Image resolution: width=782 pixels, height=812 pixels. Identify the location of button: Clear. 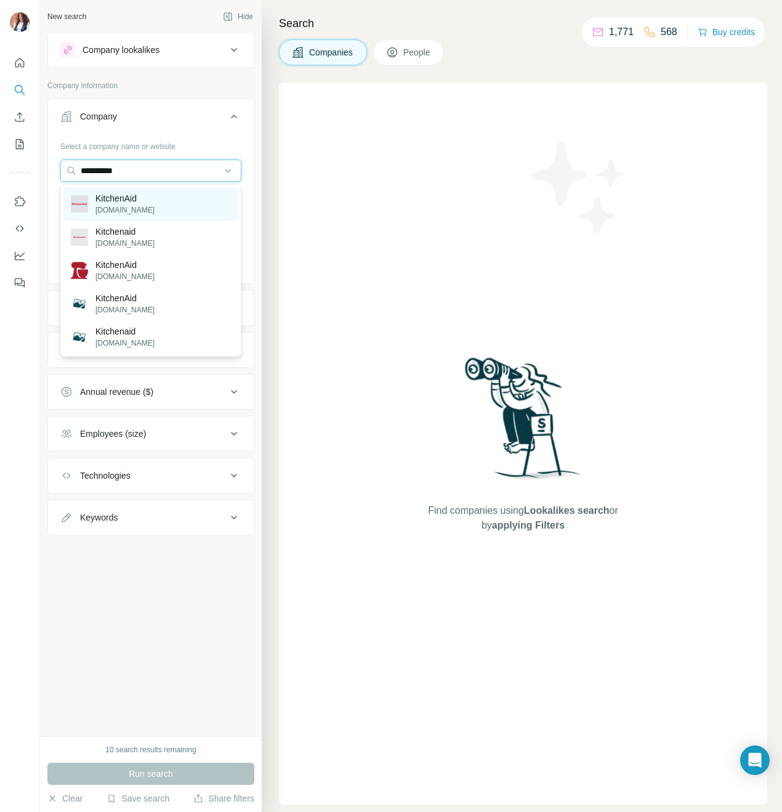
(65, 798).